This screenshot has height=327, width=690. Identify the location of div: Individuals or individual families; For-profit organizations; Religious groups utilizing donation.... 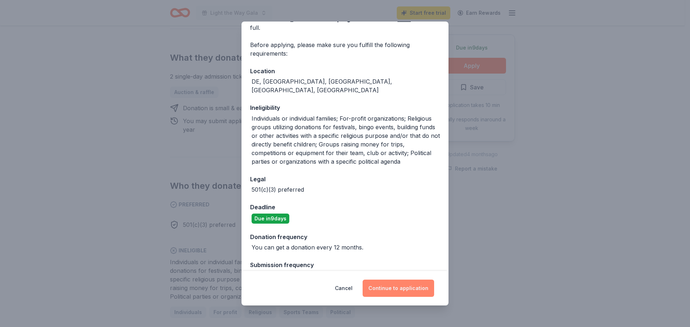
(346, 140).